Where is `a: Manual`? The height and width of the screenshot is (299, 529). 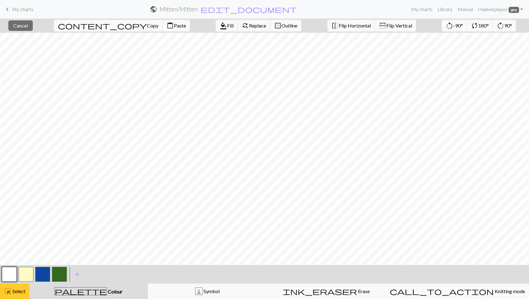 a: Manual is located at coordinates (465, 9).